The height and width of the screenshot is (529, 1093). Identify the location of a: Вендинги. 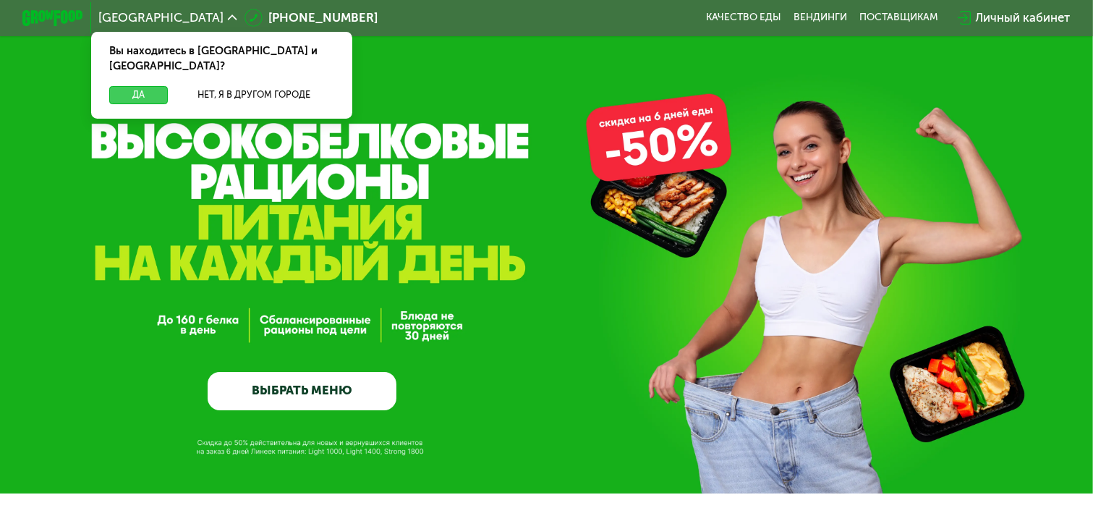
(820, 17).